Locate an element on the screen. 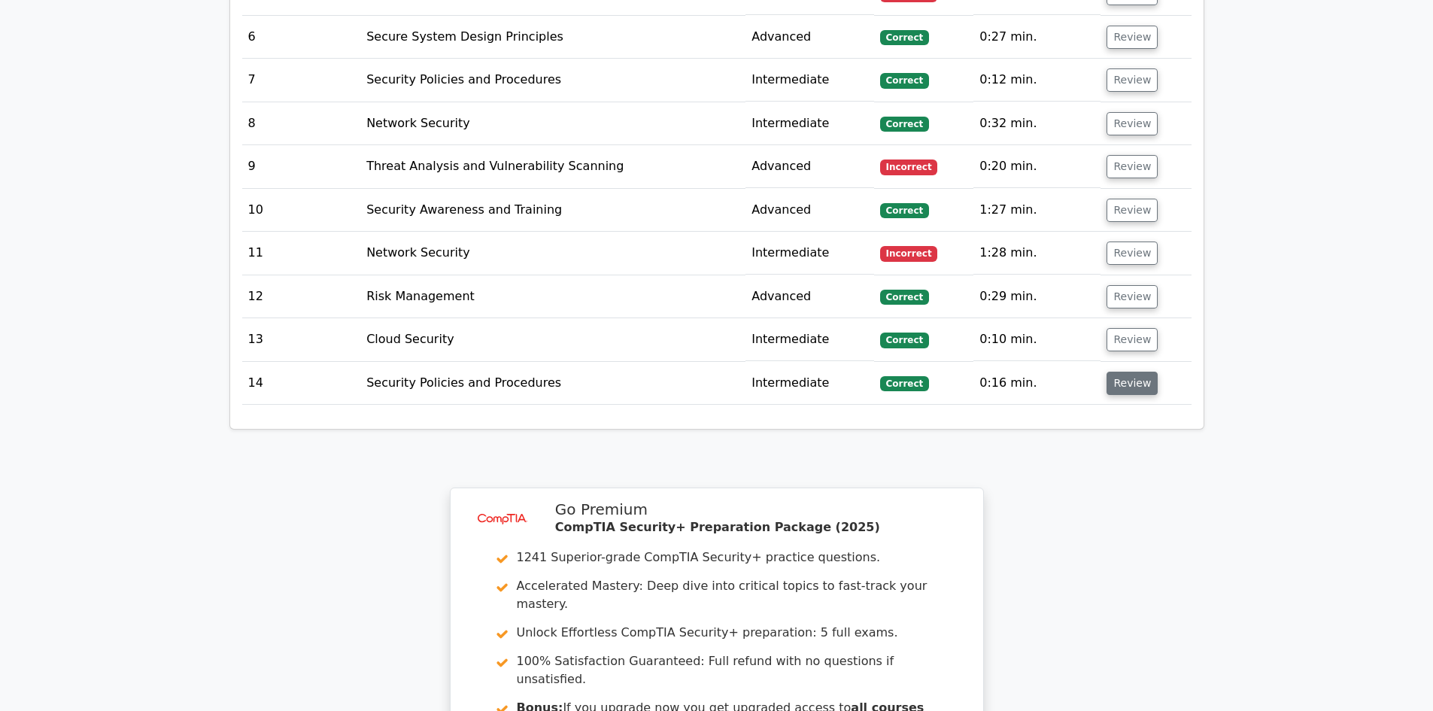  td: 13 is located at coordinates (302, 339).